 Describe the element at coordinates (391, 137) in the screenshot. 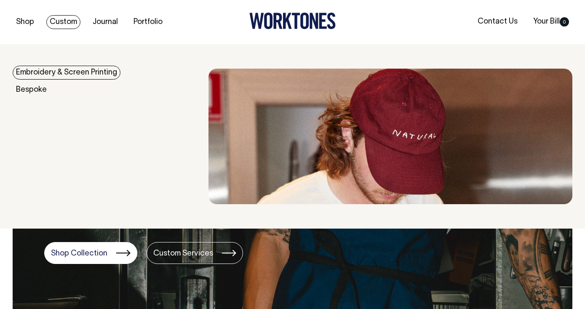

I see `a: embroidery & Screen Printing` at that location.